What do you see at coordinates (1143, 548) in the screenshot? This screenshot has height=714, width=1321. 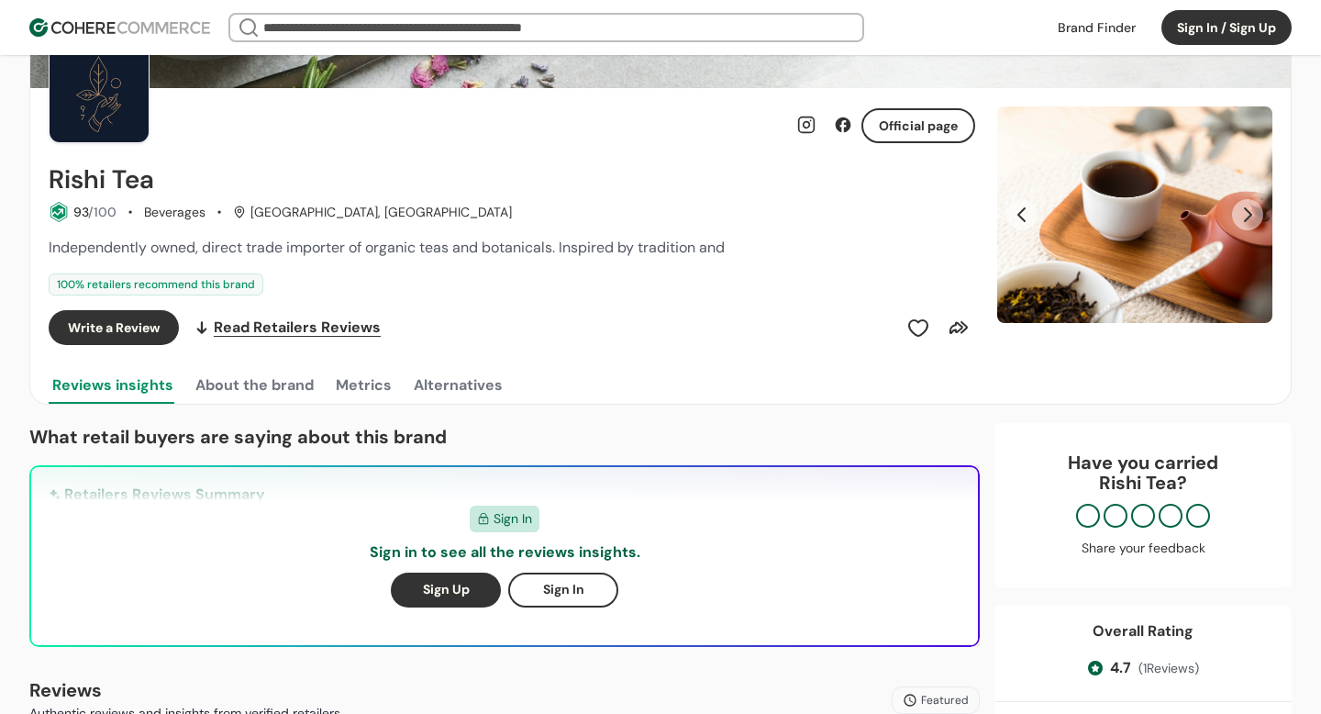 I see `div: Share your feedback` at bounding box center [1143, 548].